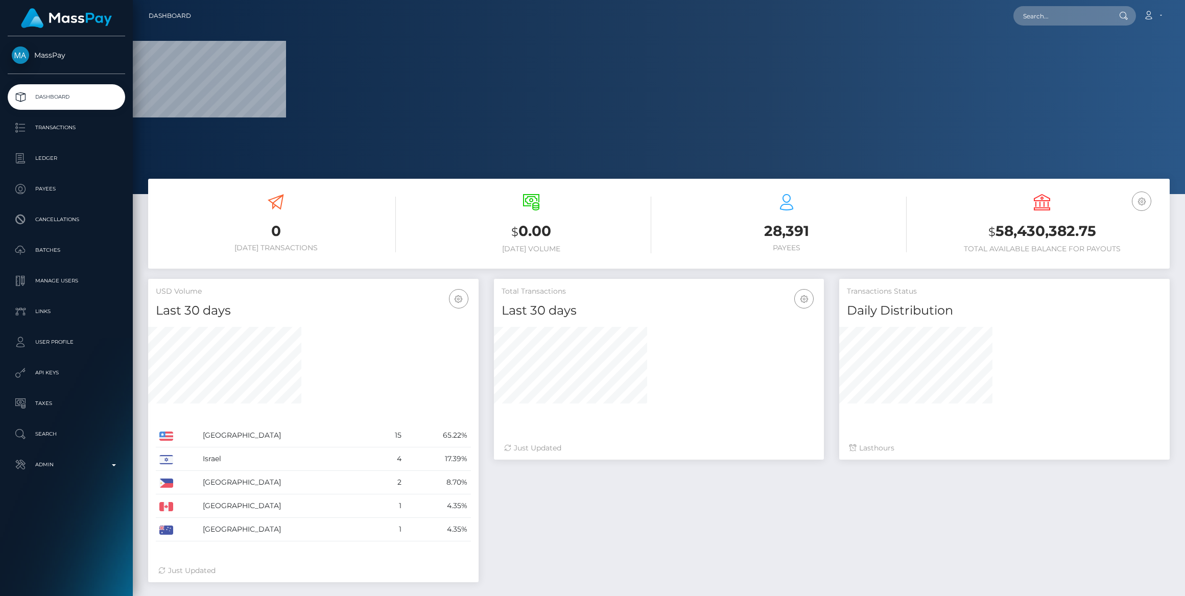 Image resolution: width=1185 pixels, height=596 pixels. Describe the element at coordinates (66, 373) in the screenshot. I see `a: API Keys` at that location.